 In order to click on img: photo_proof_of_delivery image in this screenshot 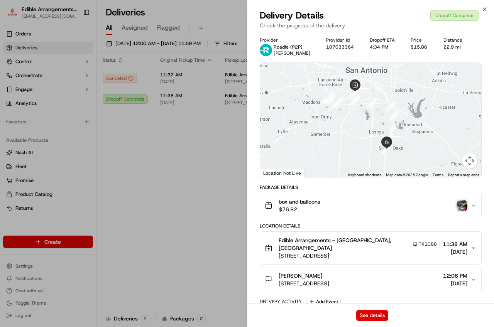, I will do `click(462, 206)`.